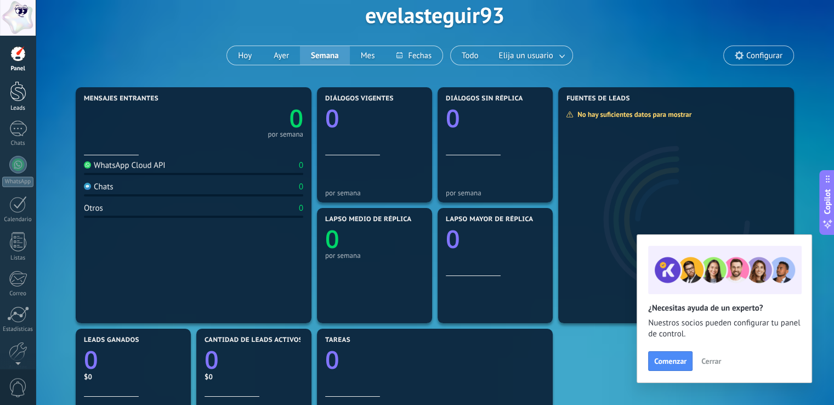 The height and width of the screenshot is (405, 834). I want to click on img: WhatsApp Cloud API, so click(87, 165).